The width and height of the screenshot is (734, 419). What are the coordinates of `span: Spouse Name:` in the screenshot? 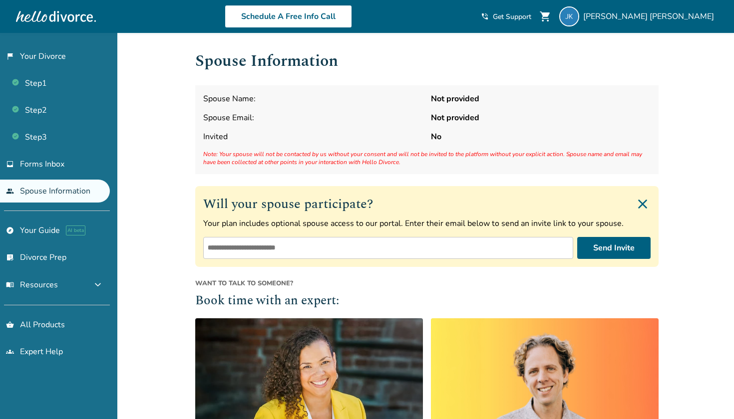 It's located at (313, 99).